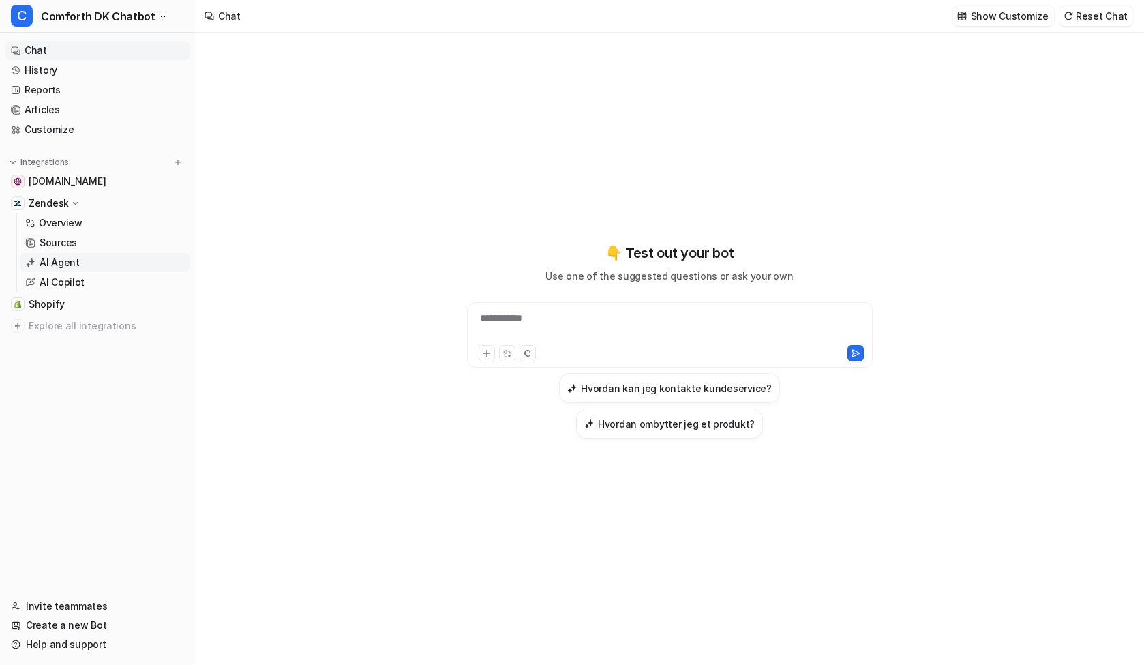 The image size is (1144, 665). Describe the element at coordinates (589, 423) in the screenshot. I see `img: Hvordan ombytter jeg et produkt?` at that location.